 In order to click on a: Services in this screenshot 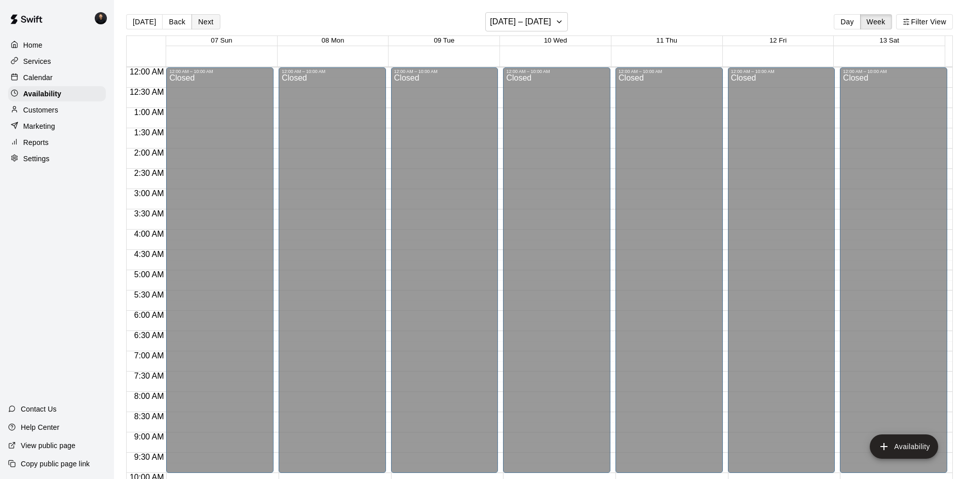, I will do `click(57, 61)`.